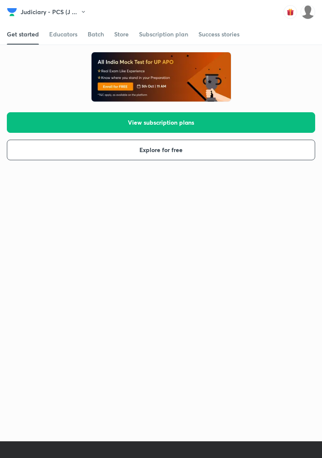 This screenshot has height=458, width=322. What do you see at coordinates (23, 34) in the screenshot?
I see `a: Get started` at bounding box center [23, 34].